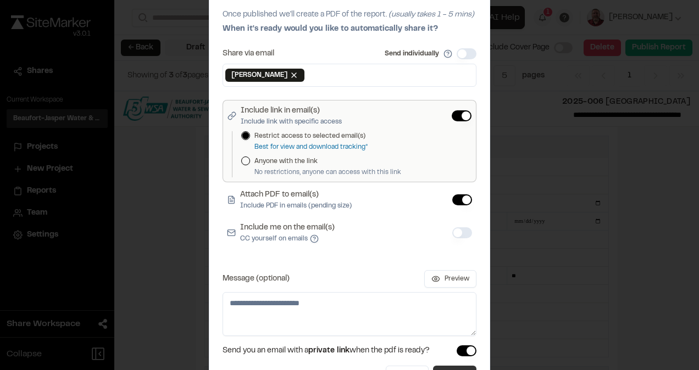 The height and width of the screenshot is (370, 699). I want to click on p: Include PDF in emails (pending size), so click(296, 206).